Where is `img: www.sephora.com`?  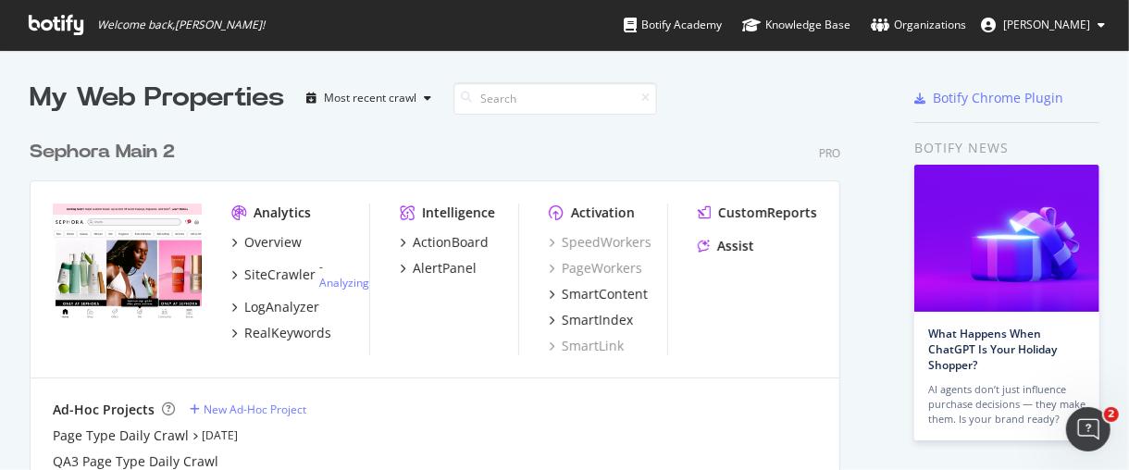 img: www.sephora.com is located at coordinates (127, 263).